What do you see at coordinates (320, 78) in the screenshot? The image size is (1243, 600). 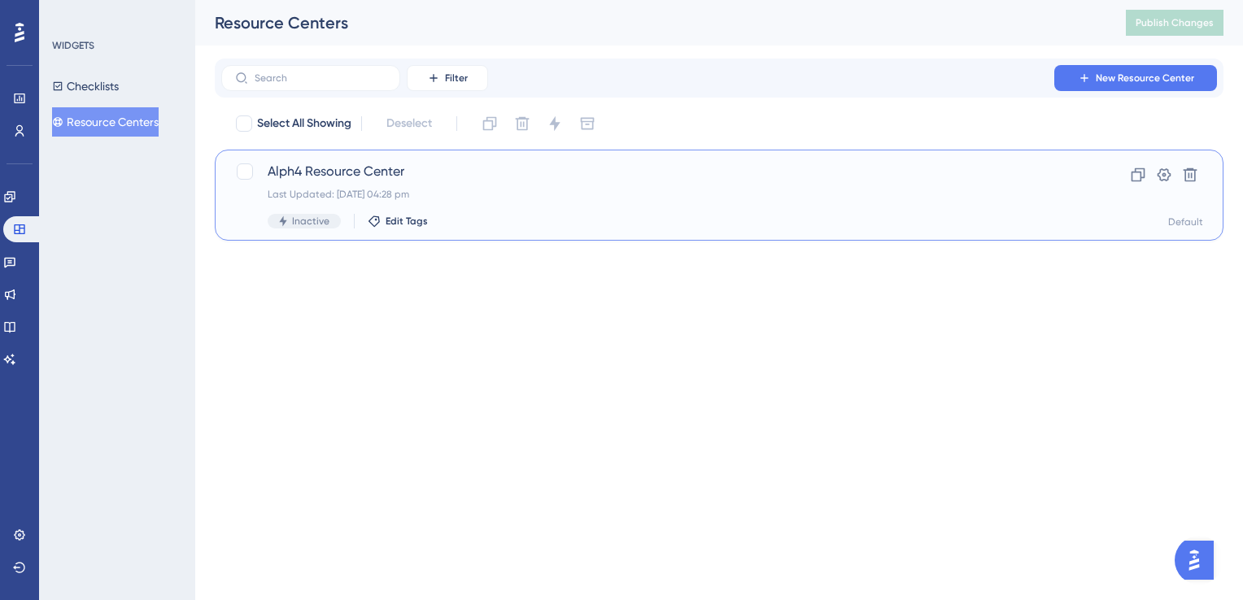 I see `input: Search` at bounding box center [320, 78].